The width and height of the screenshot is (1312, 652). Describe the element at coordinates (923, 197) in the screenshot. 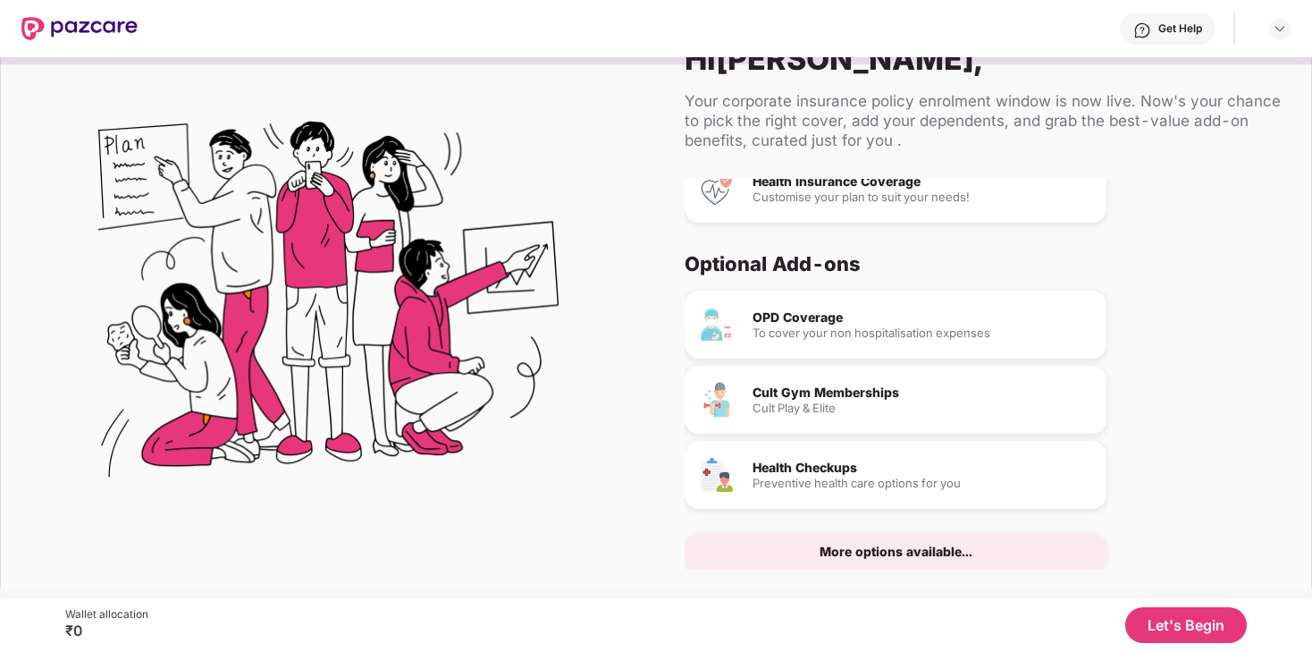

I see `div: Customise your plan to suit your needs!` at that location.